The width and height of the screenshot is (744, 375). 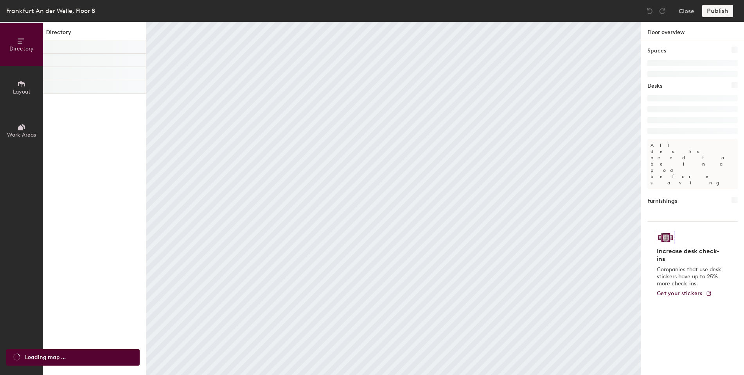 What do you see at coordinates (50, 11) in the screenshot?
I see `div: Frankfurt An der Welle, Floor 8` at bounding box center [50, 11].